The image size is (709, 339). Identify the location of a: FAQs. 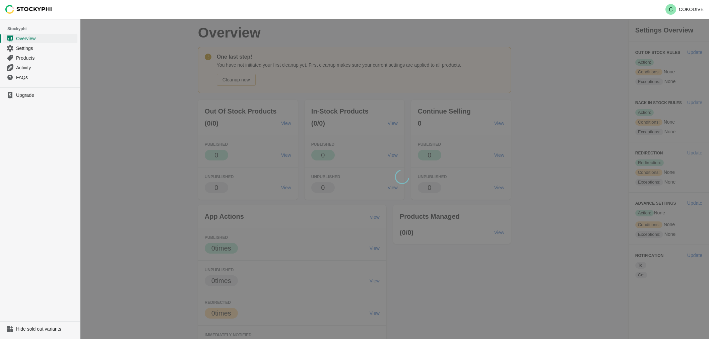
(40, 77).